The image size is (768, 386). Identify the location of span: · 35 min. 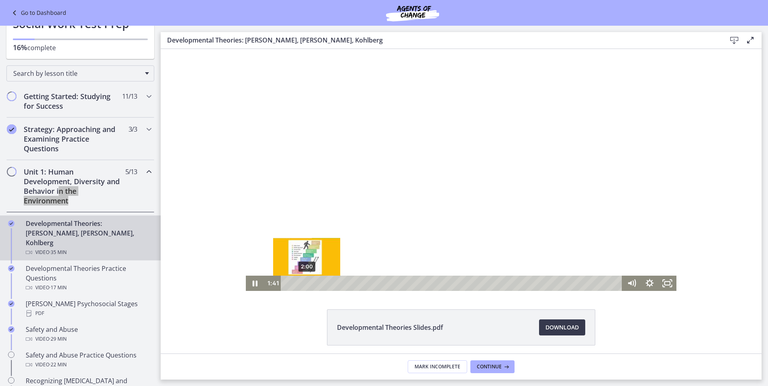
(58, 253).